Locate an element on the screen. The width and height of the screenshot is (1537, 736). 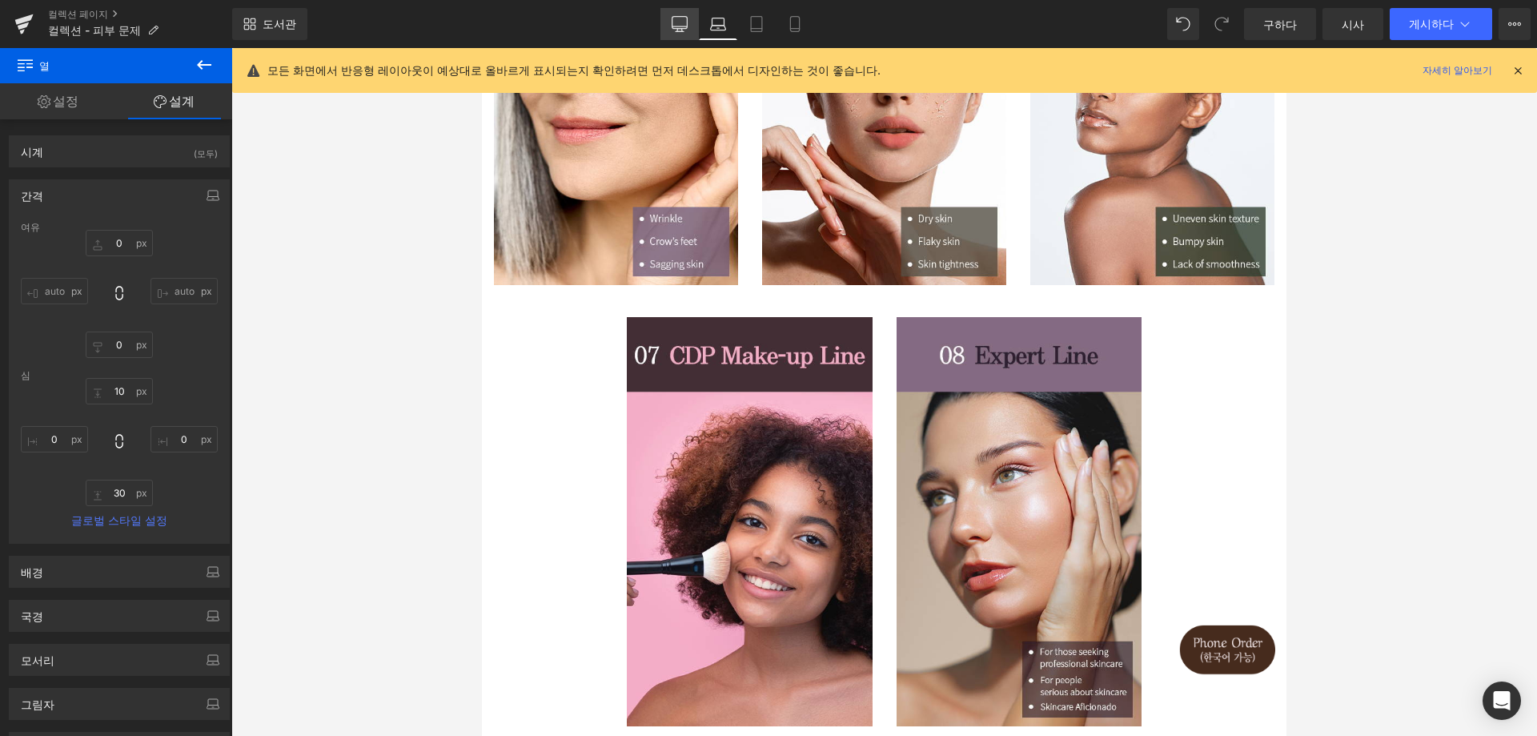
a: 설계 is located at coordinates (174, 101).